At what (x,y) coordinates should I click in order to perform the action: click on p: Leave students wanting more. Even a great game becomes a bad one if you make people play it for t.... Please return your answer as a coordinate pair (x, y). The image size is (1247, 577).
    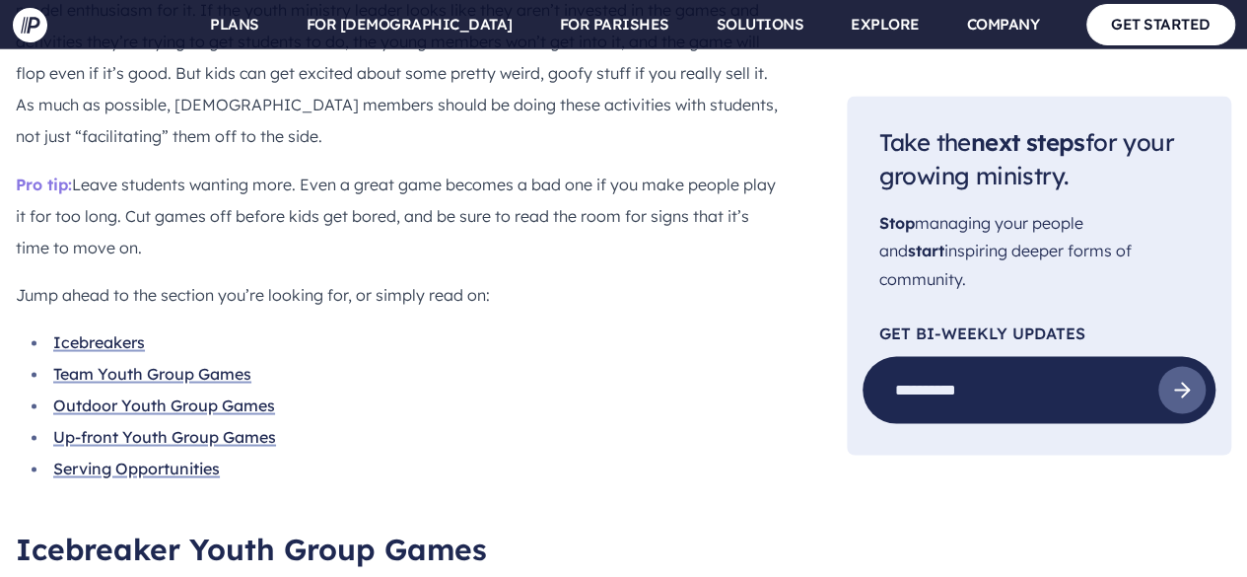
    Looking at the image, I should click on (399, 215).